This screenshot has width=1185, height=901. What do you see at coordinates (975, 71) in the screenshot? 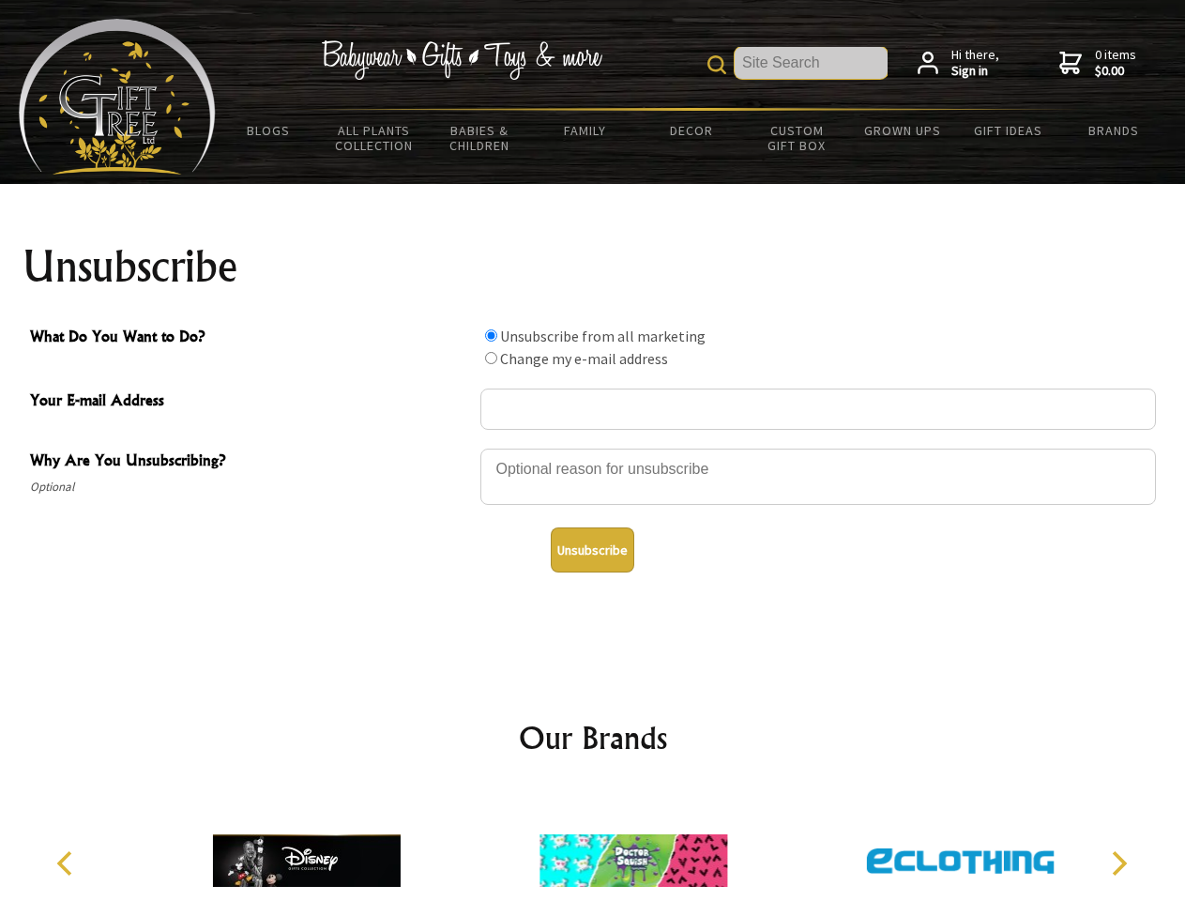
I see `strong: Sign in` at bounding box center [975, 71].